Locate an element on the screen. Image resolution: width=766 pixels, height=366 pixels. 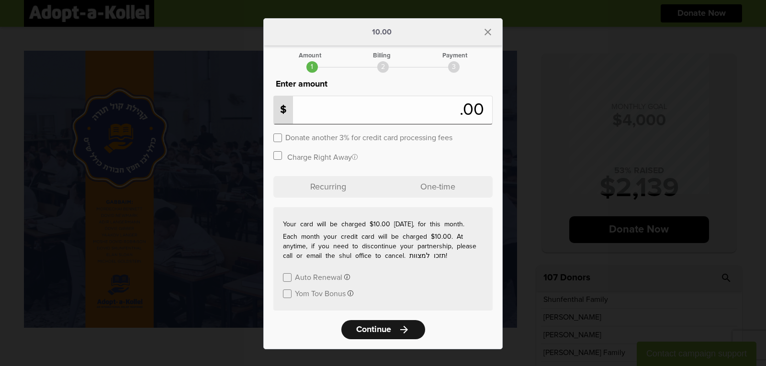
p: Enter amount is located at coordinates (383, 84).